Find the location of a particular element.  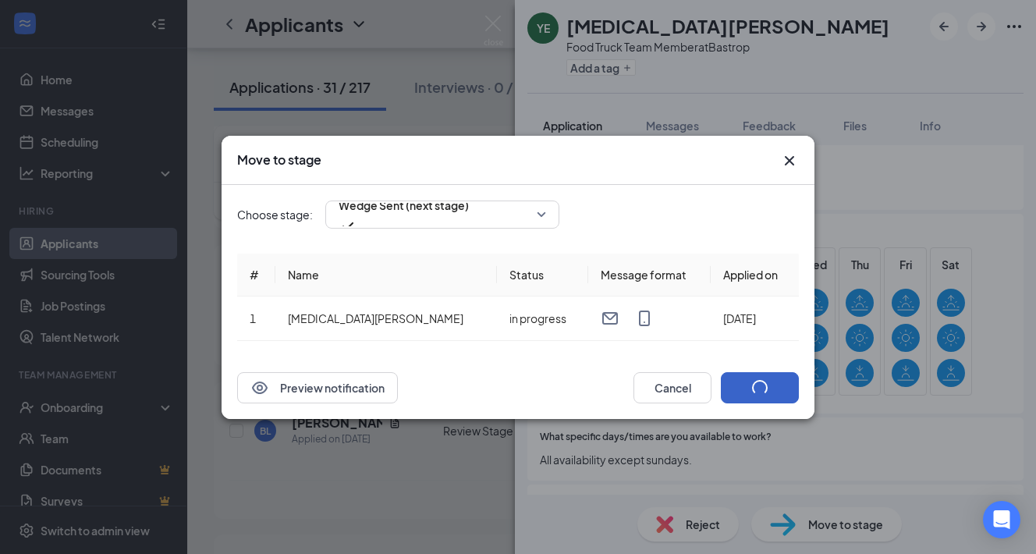

div: Open Intercom Messenger is located at coordinates (1002, 520).